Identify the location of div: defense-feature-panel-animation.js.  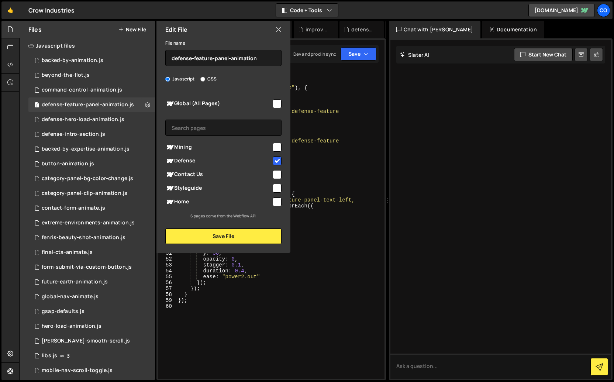
(88, 105).